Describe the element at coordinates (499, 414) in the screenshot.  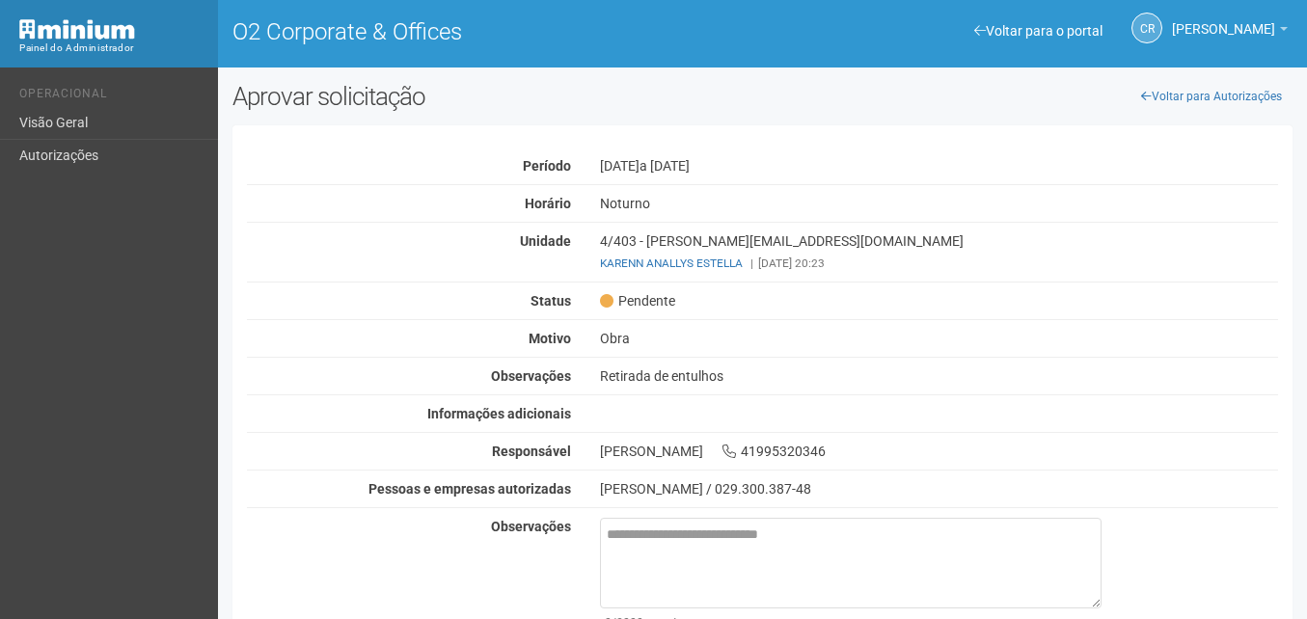
I see `strong: Informações adicionais` at that location.